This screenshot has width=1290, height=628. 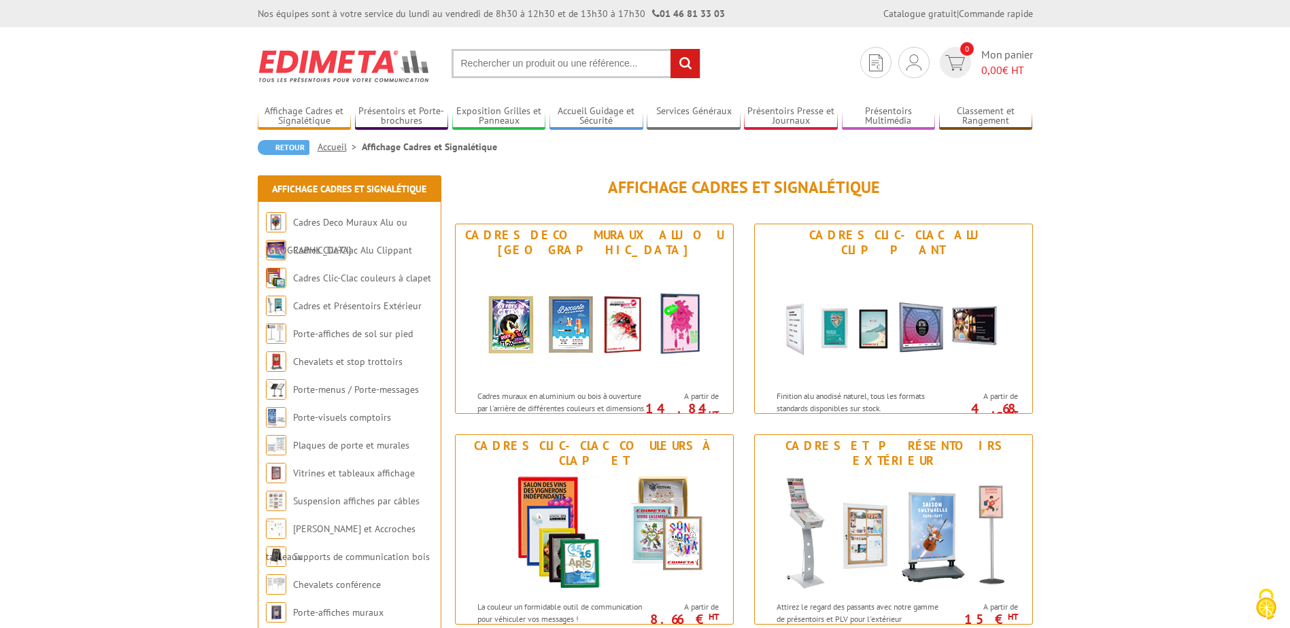 What do you see at coordinates (562, 613) in the screenshot?
I see `p: La couleur un formidable outil de communication pour véhiculer vos messages !` at bounding box center [562, 613].